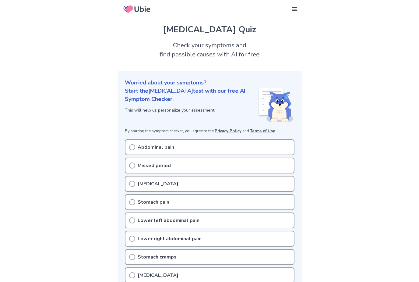  Describe the element at coordinates (156, 147) in the screenshot. I see `p: Abdominal pain` at that location.